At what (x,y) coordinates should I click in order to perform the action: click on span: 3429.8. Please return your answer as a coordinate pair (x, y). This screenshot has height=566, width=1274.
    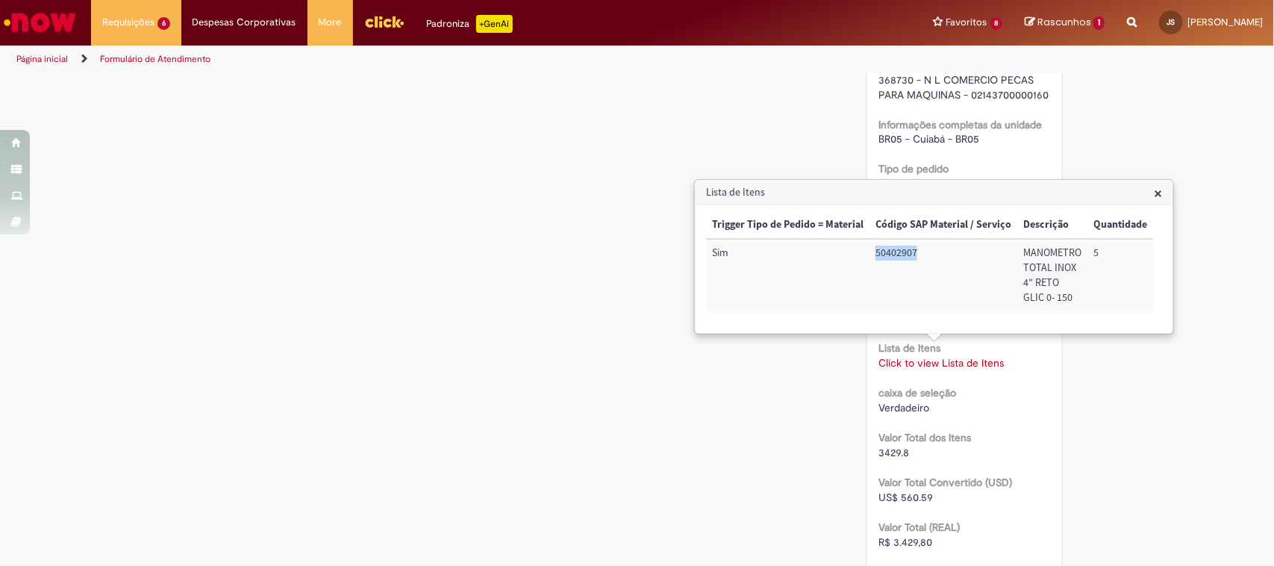
    Looking at the image, I should click on (893, 453).